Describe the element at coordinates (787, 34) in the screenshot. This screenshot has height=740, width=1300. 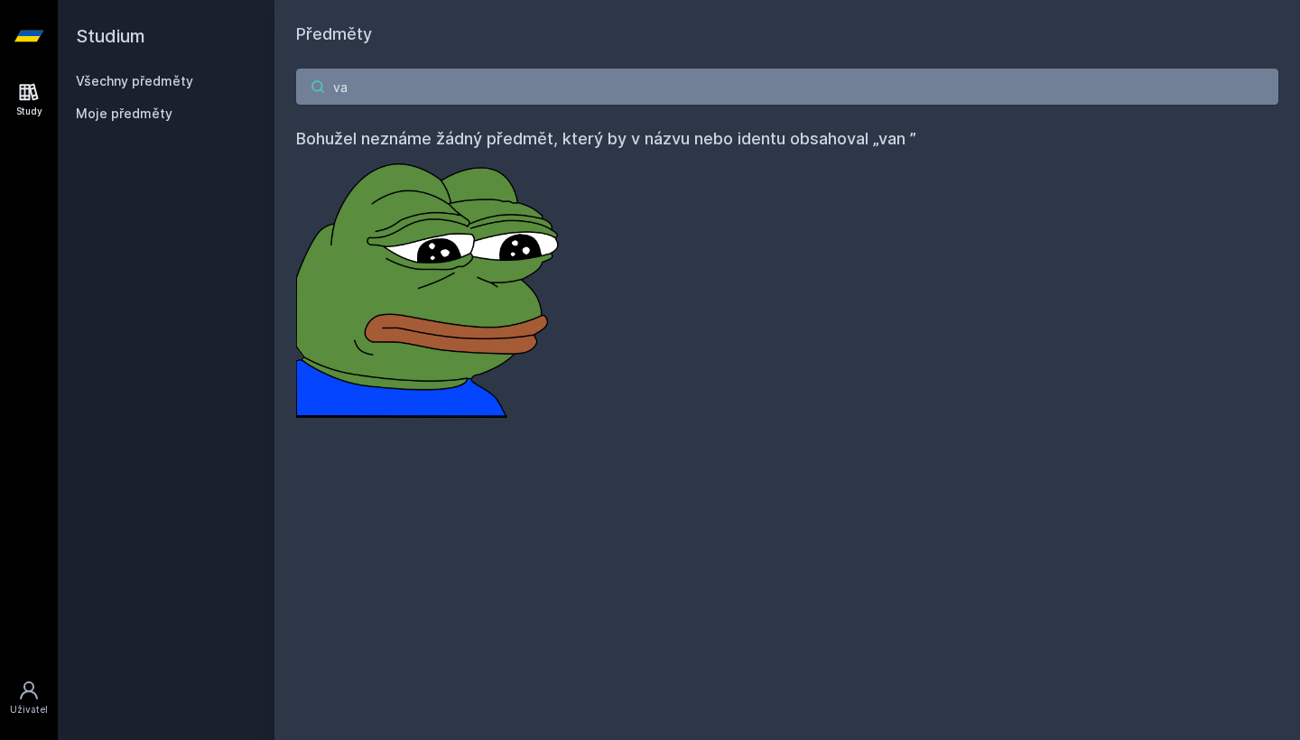
I see `h1: Předměty` at that location.